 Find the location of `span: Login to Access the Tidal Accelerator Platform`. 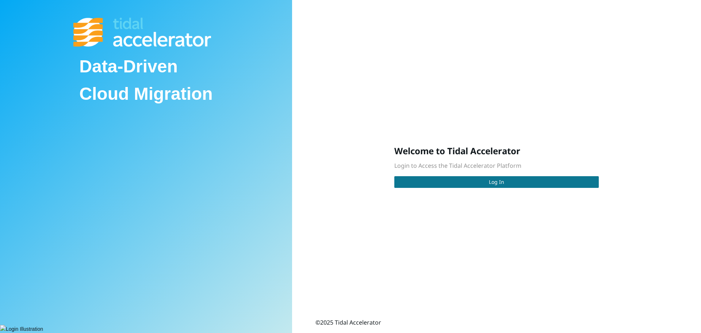

span: Login to Access the Tidal Accelerator Platform is located at coordinates (458, 165).